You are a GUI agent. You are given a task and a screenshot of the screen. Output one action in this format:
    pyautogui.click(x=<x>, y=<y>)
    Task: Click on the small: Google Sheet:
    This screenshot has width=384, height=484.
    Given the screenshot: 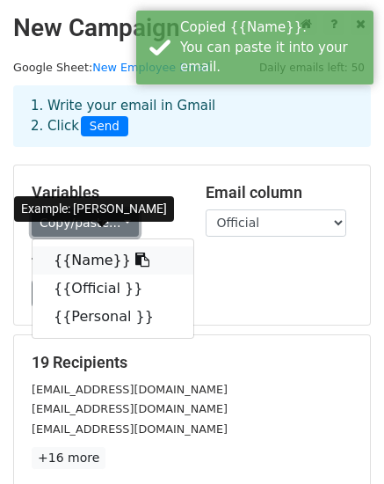 What is the action you would take?
    pyautogui.click(x=112, y=67)
    